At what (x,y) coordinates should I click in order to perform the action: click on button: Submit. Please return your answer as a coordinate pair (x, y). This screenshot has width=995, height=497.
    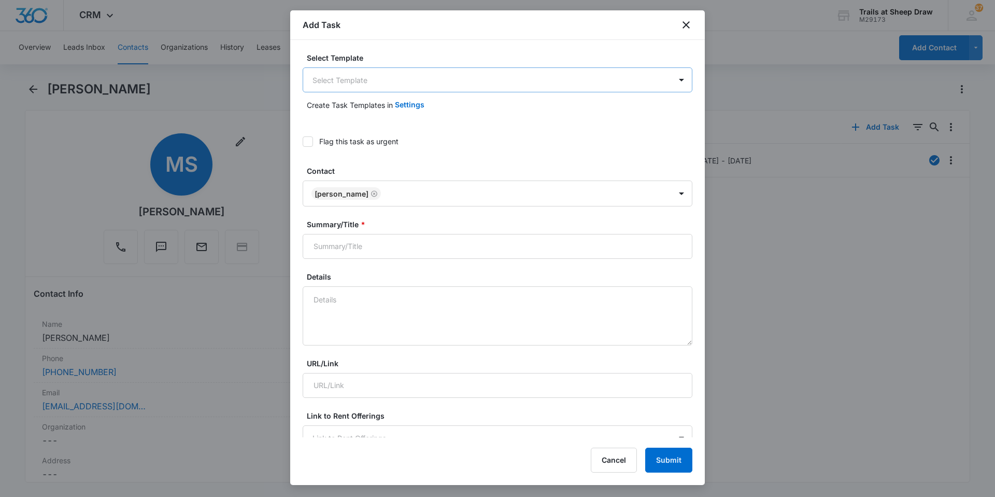
    Looking at the image, I should click on (669, 460).